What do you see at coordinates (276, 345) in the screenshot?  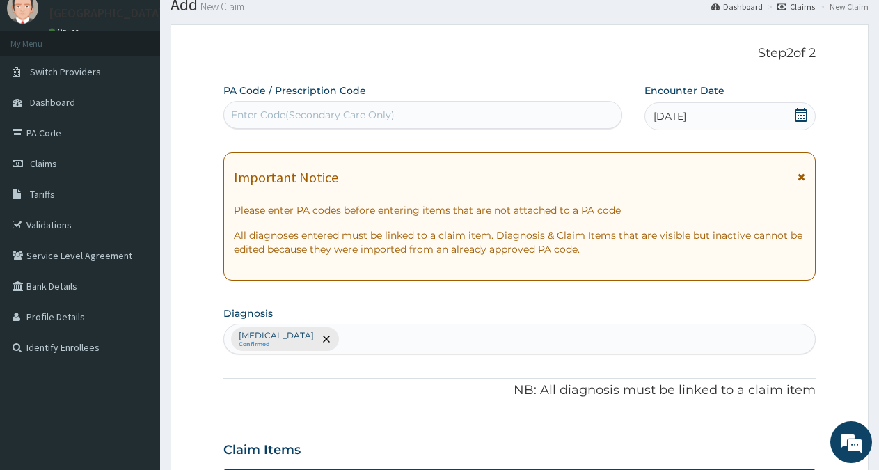 I see `small: Confirmed` at bounding box center [276, 345].